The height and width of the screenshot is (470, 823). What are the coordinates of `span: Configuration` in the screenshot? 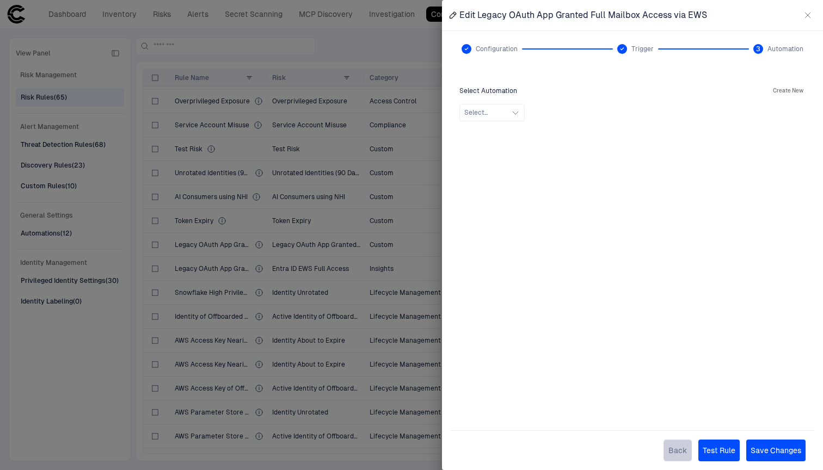 It's located at (496, 49).